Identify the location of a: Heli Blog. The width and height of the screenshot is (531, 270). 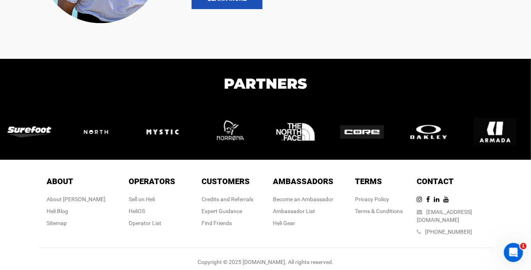
(58, 211).